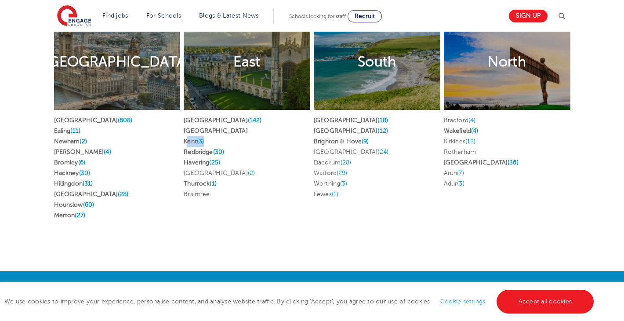  I want to click on a: Bromley(6), so click(69, 162).